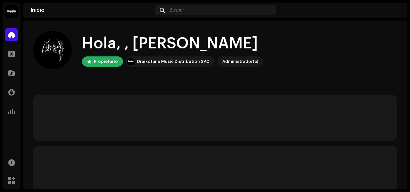  I want to click on div: Draikotune Music Distribution SAC, so click(173, 62).